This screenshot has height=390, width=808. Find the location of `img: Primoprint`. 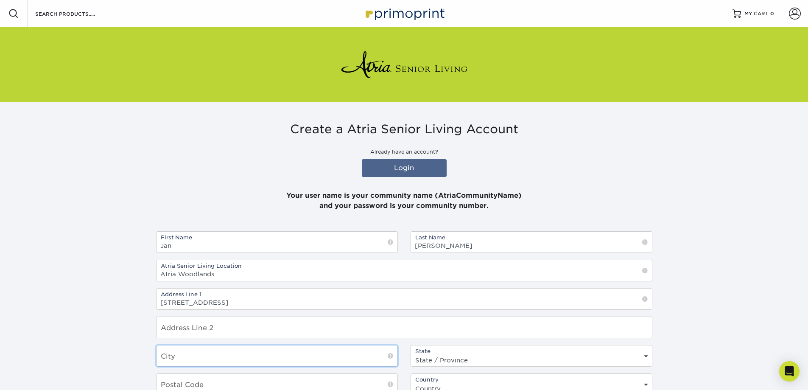

img: Primoprint is located at coordinates (404, 13).